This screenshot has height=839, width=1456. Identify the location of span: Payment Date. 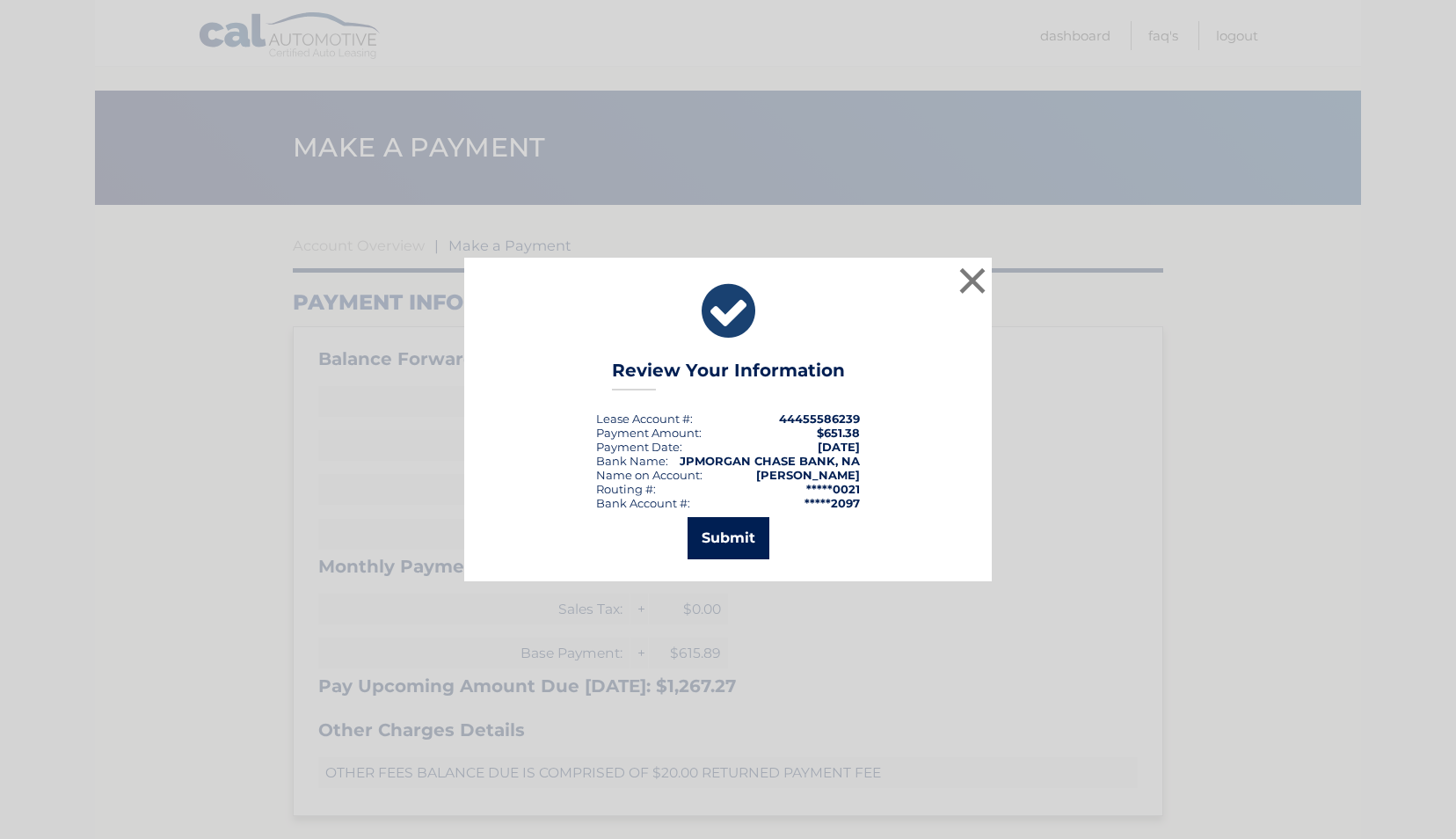
(638, 446).